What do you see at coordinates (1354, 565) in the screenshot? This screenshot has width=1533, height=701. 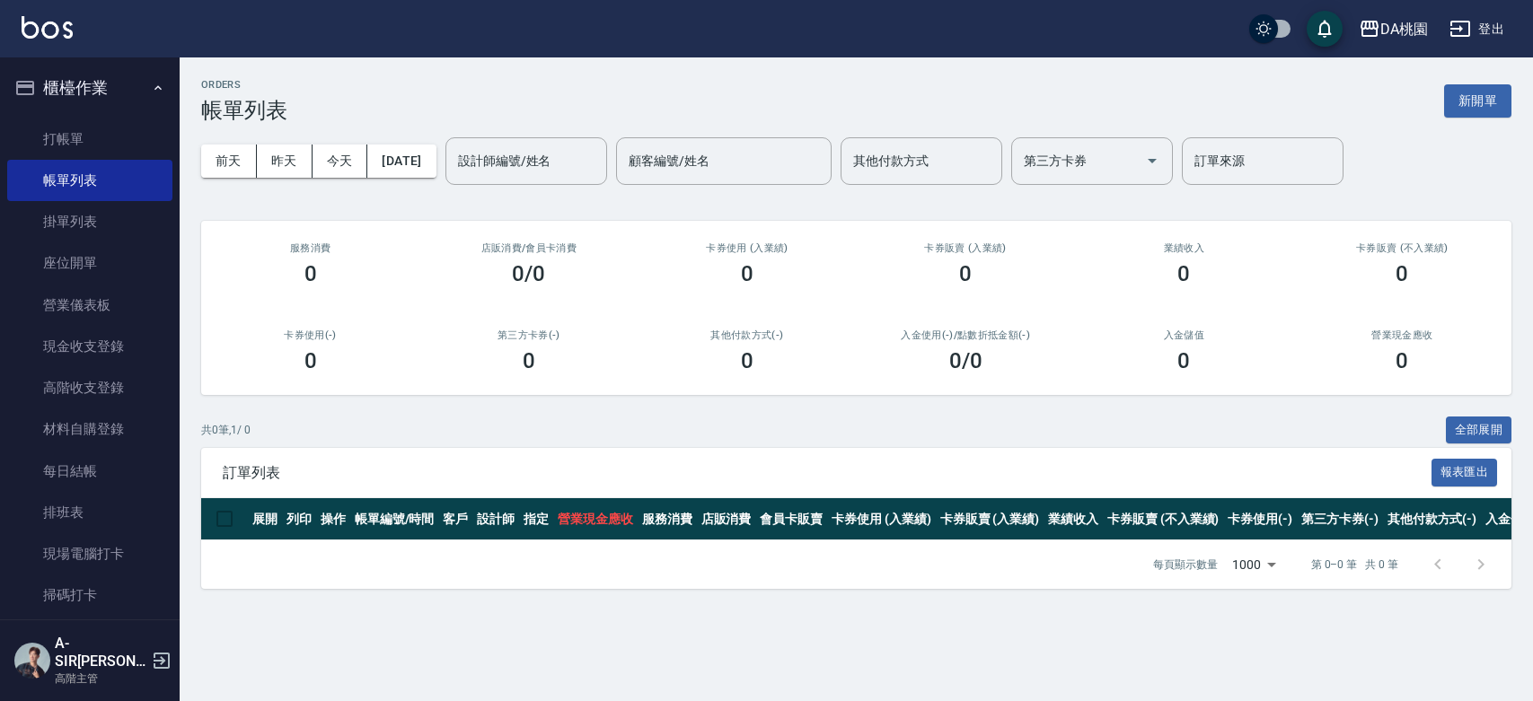 I see `p: 第 0–0 筆 共 0 筆` at bounding box center [1354, 565].